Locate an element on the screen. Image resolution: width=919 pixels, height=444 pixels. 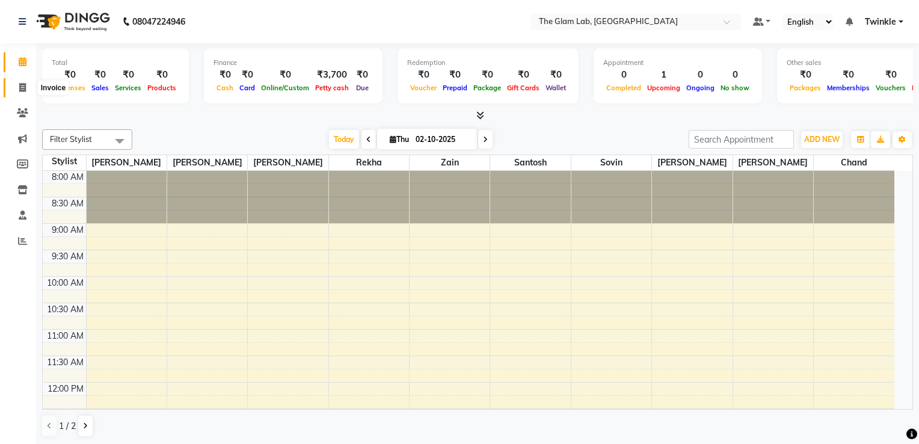
span: Prepaid is located at coordinates (455, 88).